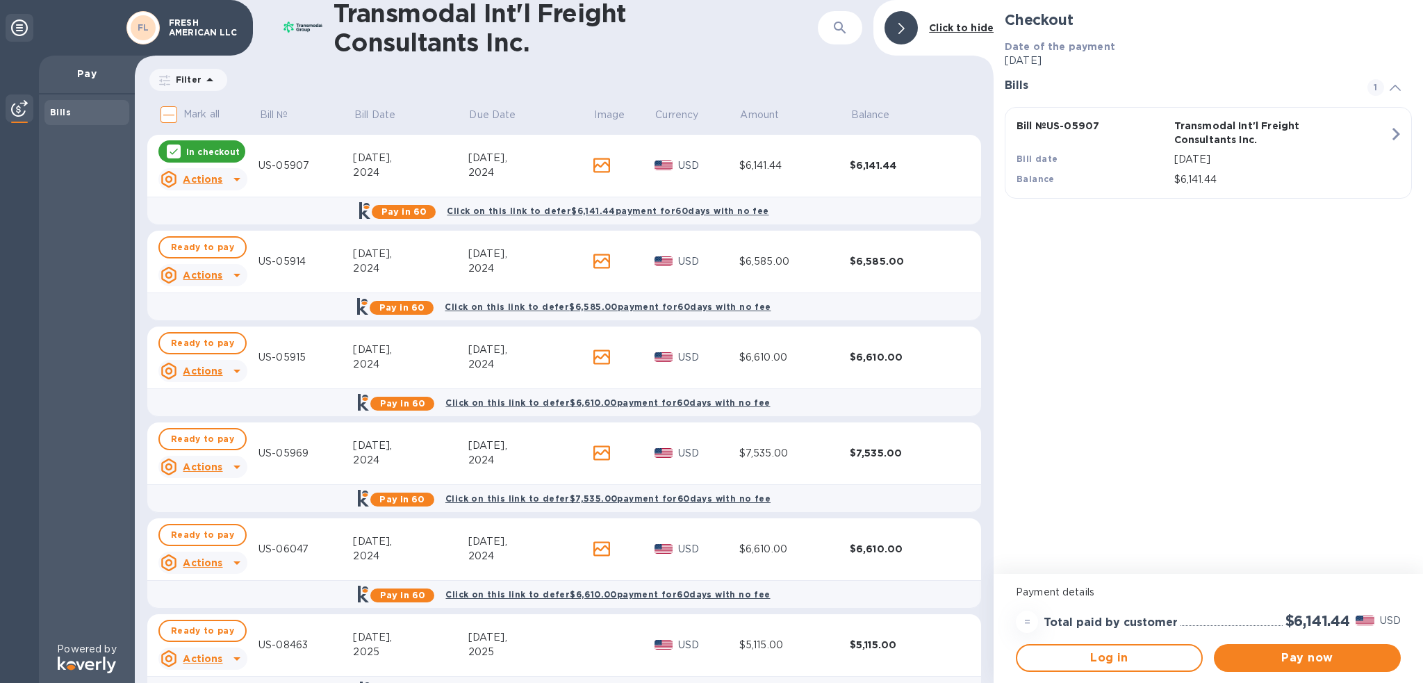 The height and width of the screenshot is (683, 1423). What do you see at coordinates (1110, 623) in the screenshot?
I see `h3: Total paid by customer` at bounding box center [1110, 623].